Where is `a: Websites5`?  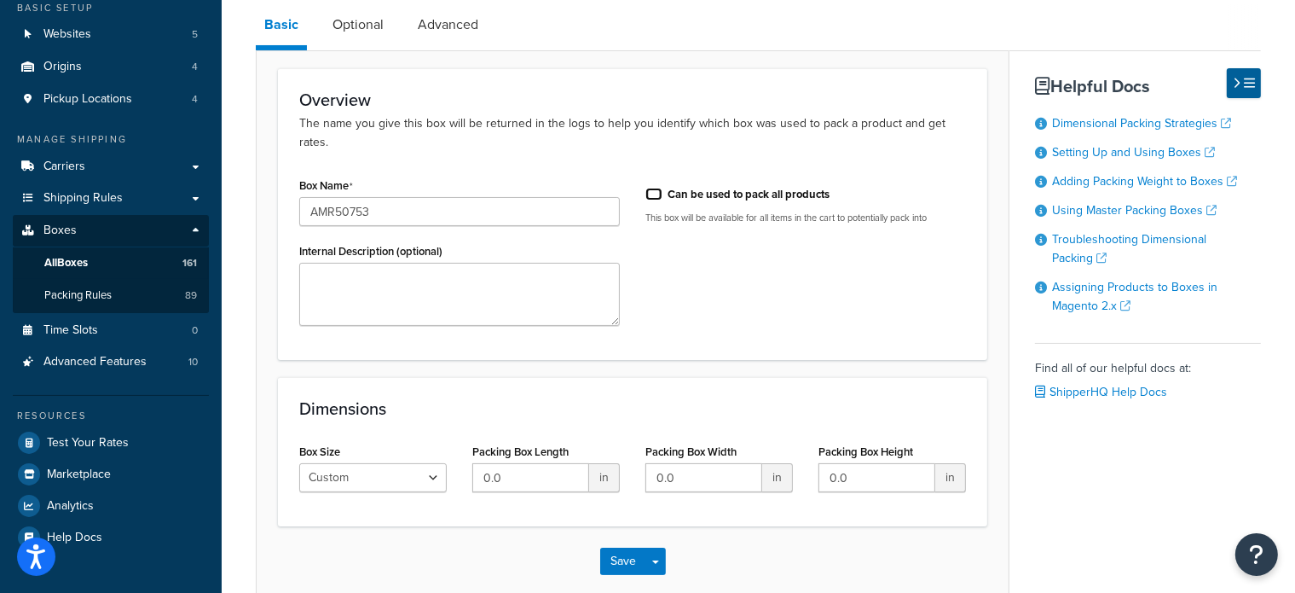
a: Websites5 is located at coordinates (111, 34).